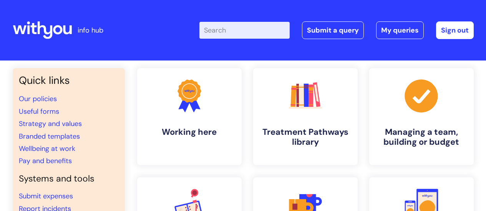 The image size is (486, 211). Describe the element at coordinates (46, 197) in the screenshot. I see `a: Submit expenses` at that location.